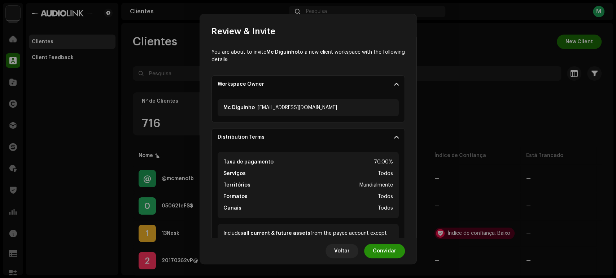  Describe the element at coordinates (237, 185) in the screenshot. I see `strong: Territórios` at that location.